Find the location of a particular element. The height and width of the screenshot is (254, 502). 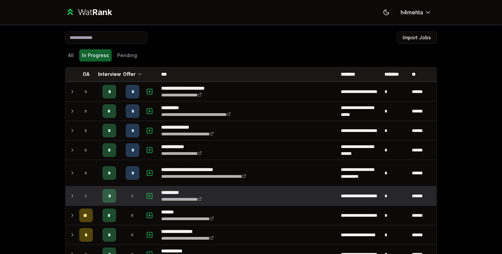

button: All is located at coordinates (71, 55).